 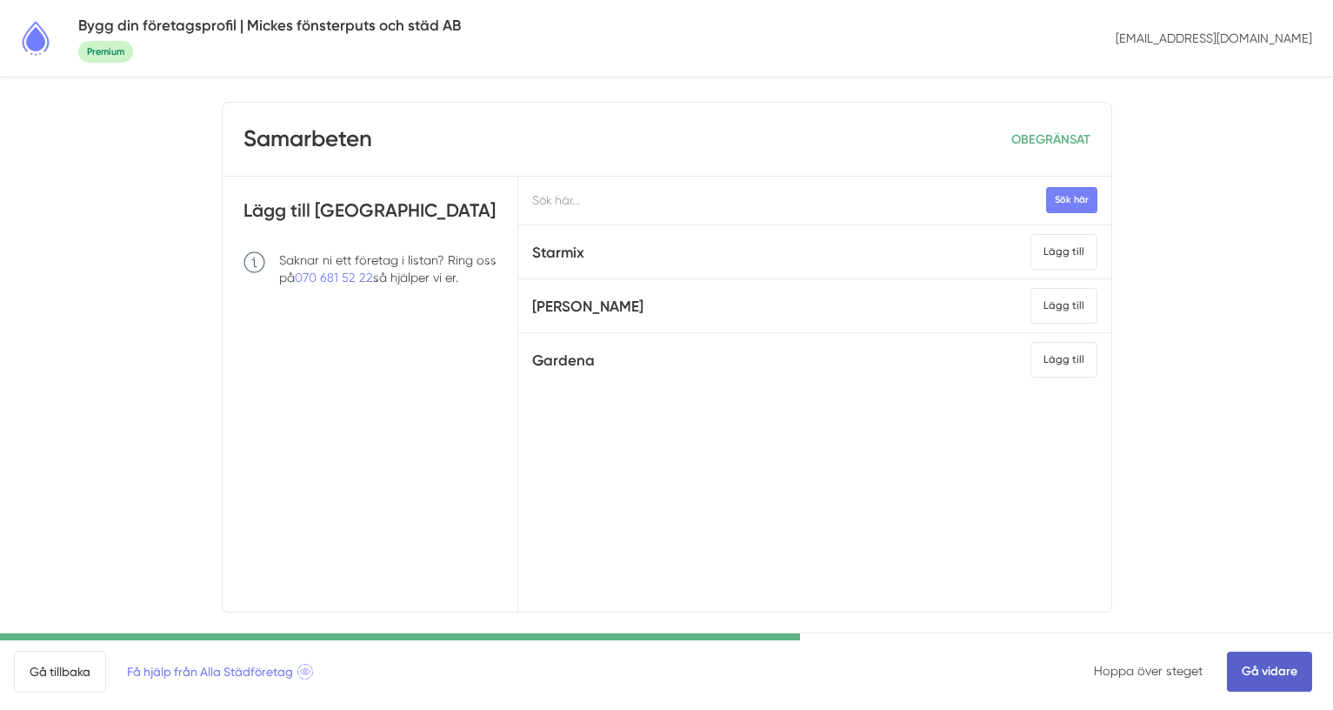 What do you see at coordinates (220, 671) in the screenshot?
I see `span: Få hjälp från Alla Städföretag` at bounding box center [220, 671].